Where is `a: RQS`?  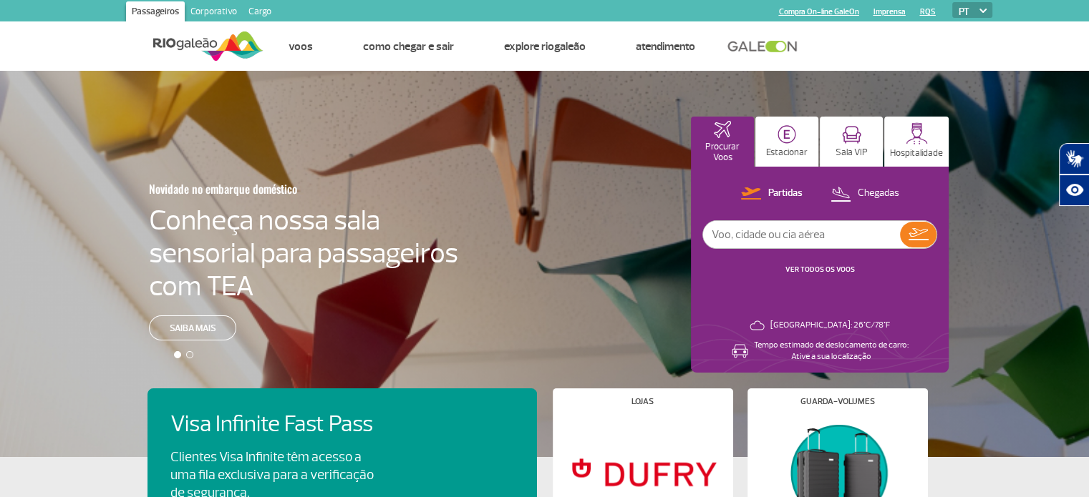 a: RQS is located at coordinates (928, 11).